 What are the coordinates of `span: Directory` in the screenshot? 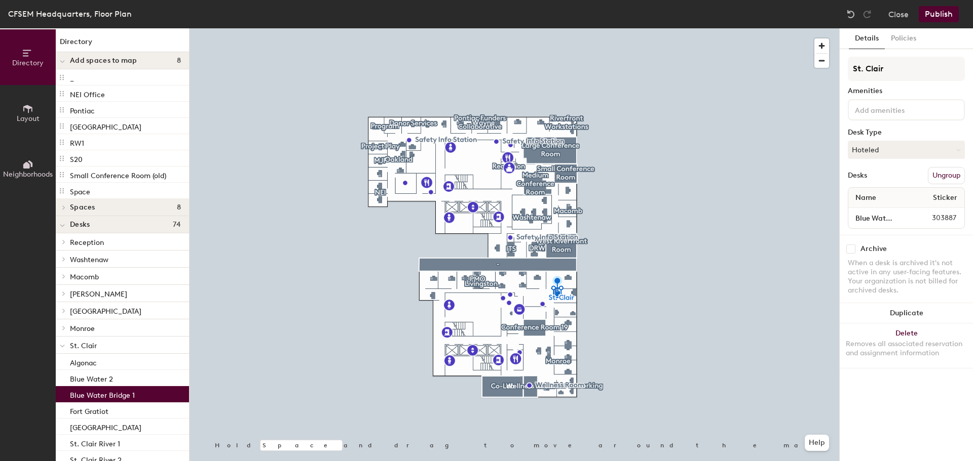 It's located at (28, 63).